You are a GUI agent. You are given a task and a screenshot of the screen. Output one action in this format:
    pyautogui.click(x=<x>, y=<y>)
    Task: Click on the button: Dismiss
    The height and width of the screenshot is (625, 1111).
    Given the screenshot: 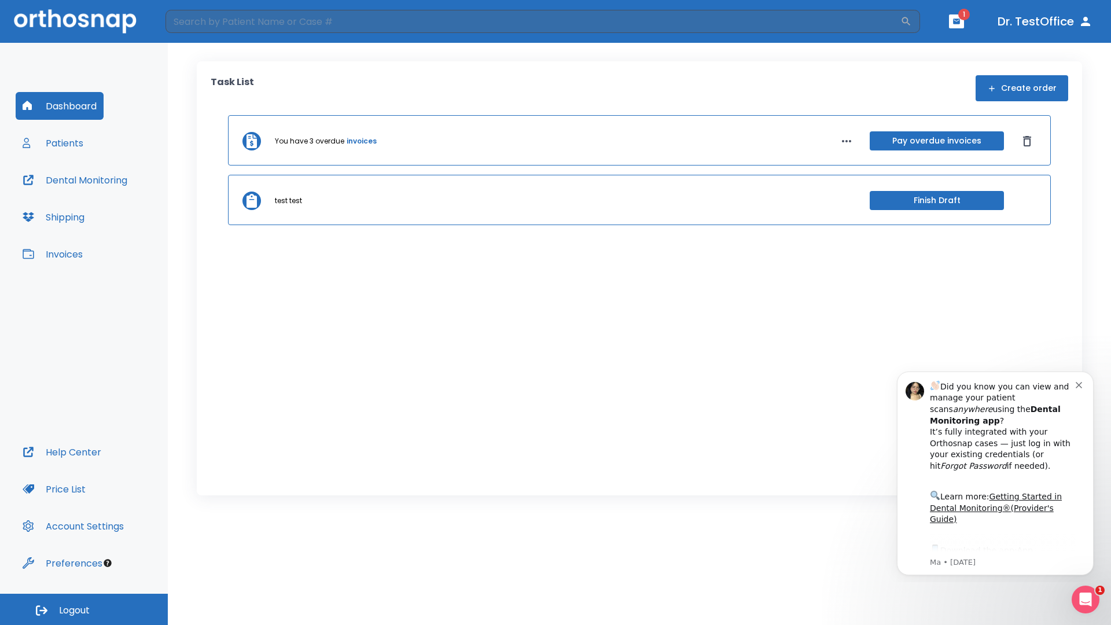 What is the action you would take?
    pyautogui.click(x=1027, y=141)
    